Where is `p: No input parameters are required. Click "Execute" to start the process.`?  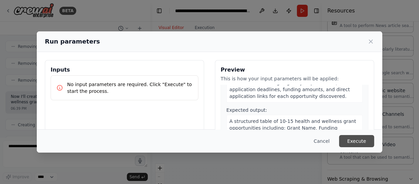
p: No input parameters are required. Click "Execute" to start the process. is located at coordinates (130, 88).